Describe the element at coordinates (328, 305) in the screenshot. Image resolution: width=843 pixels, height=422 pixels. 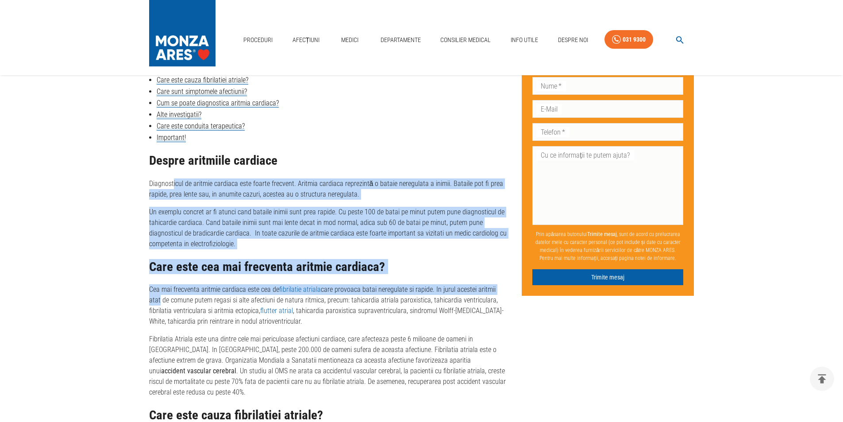
I see `p: Cea mai frecventa aritmie cardiaca este cea de care provoaca batai neregulate si rapide. In jurul...` at that location.